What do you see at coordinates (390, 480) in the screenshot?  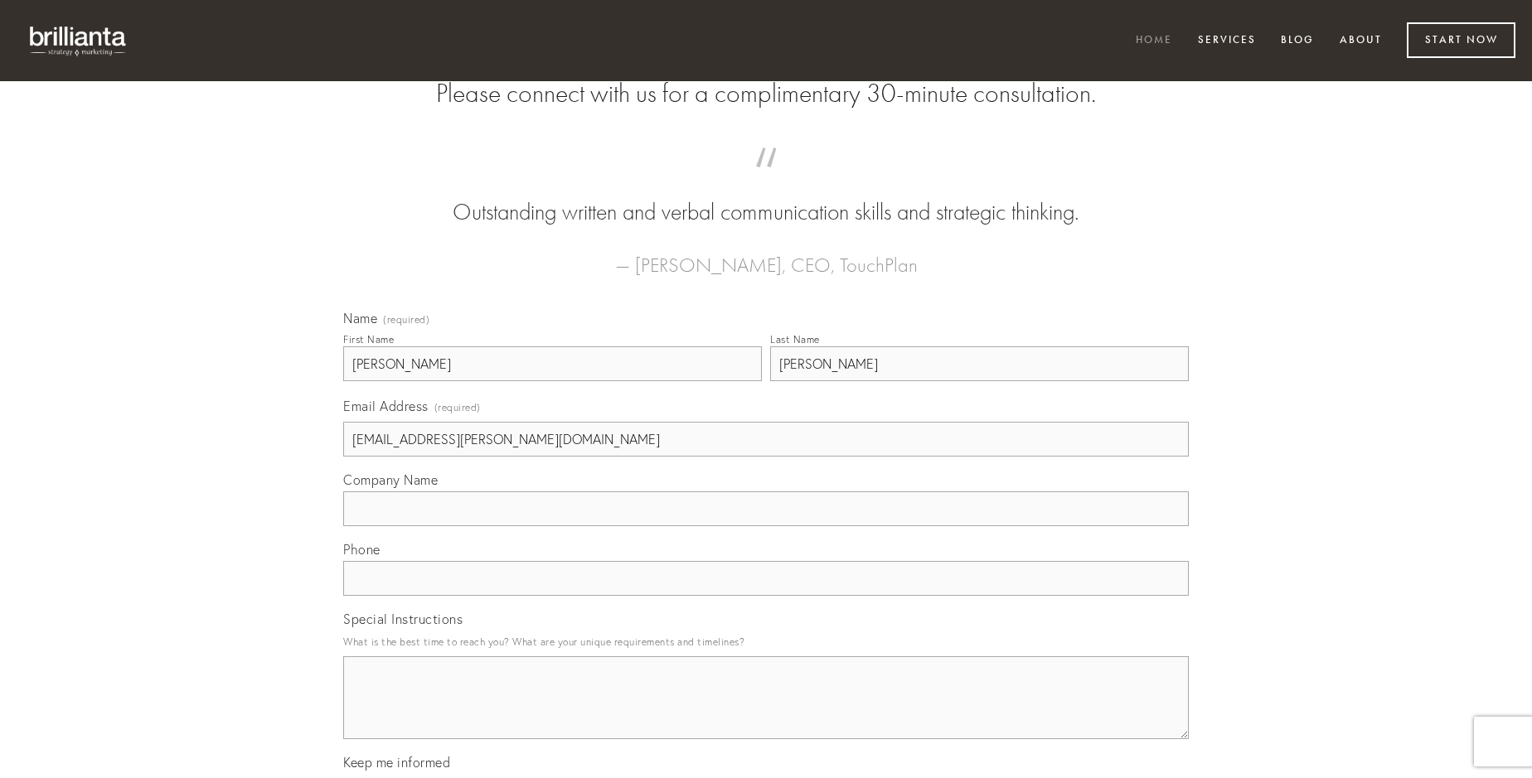 I see `span: Company Name` at bounding box center [390, 480].